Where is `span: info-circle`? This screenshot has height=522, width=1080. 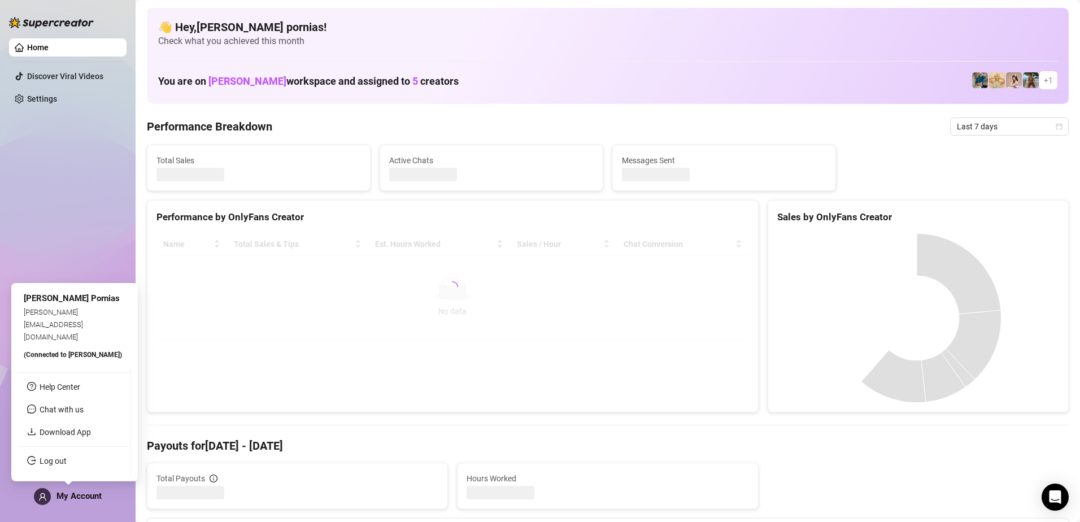
span: info-circle is located at coordinates (214, 478).